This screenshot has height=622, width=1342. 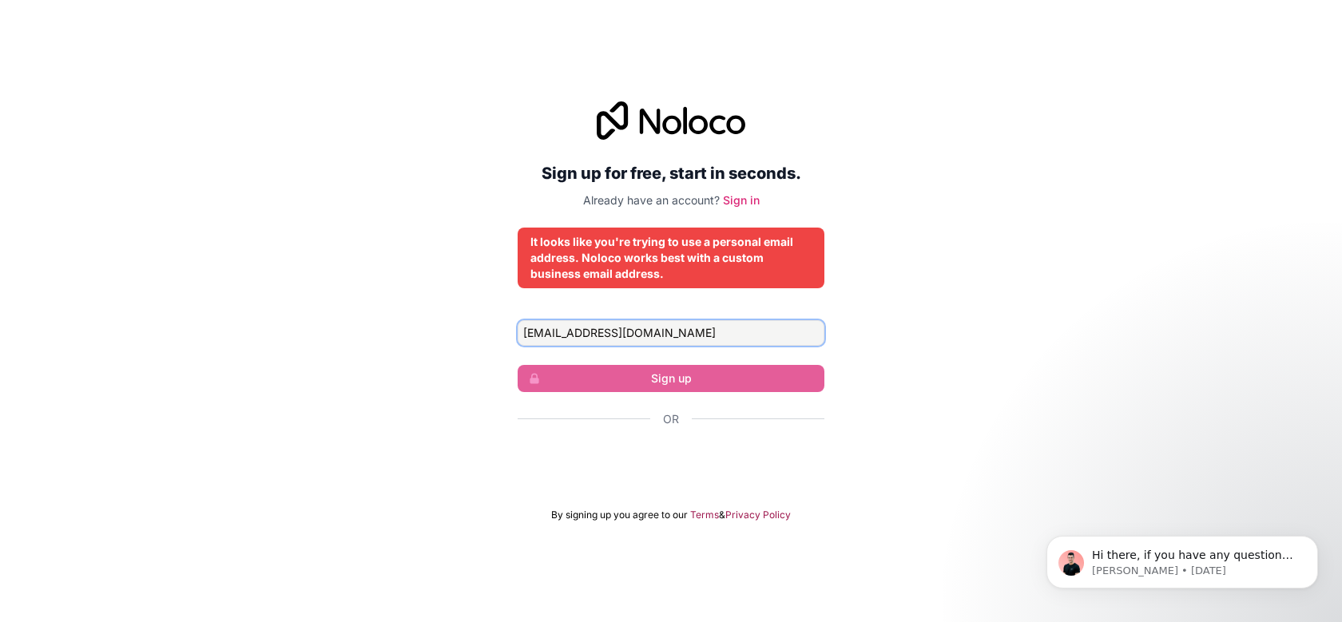 I want to click on span: Already have an account?, so click(x=651, y=200).